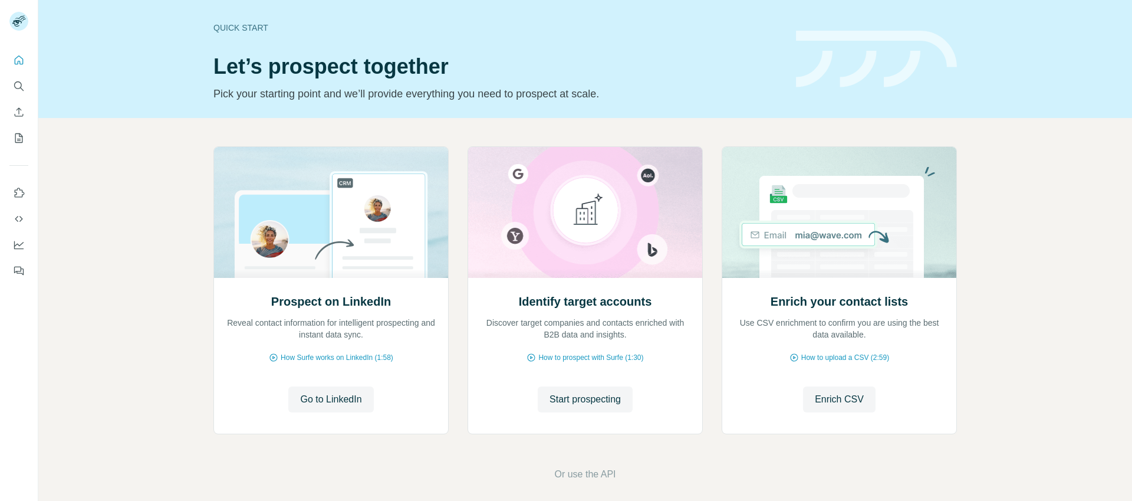 Image resolution: width=1132 pixels, height=501 pixels. I want to click on img: Identify target accounts, so click(585, 212).